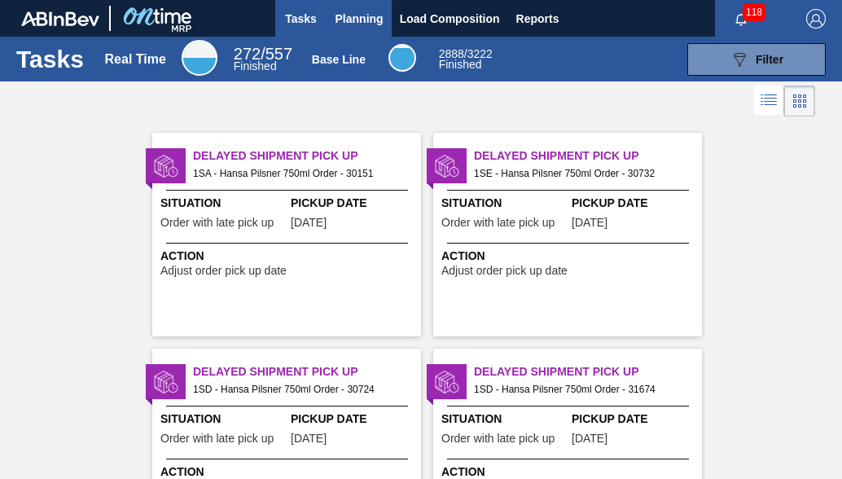  I want to click on h1: Tasks, so click(50, 59).